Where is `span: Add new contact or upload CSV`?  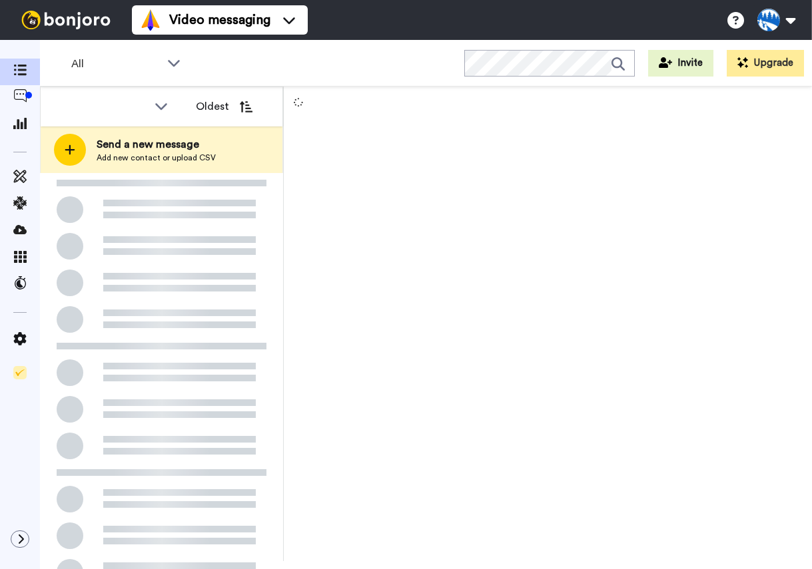
span: Add new contact or upload CSV is located at coordinates (156, 158).